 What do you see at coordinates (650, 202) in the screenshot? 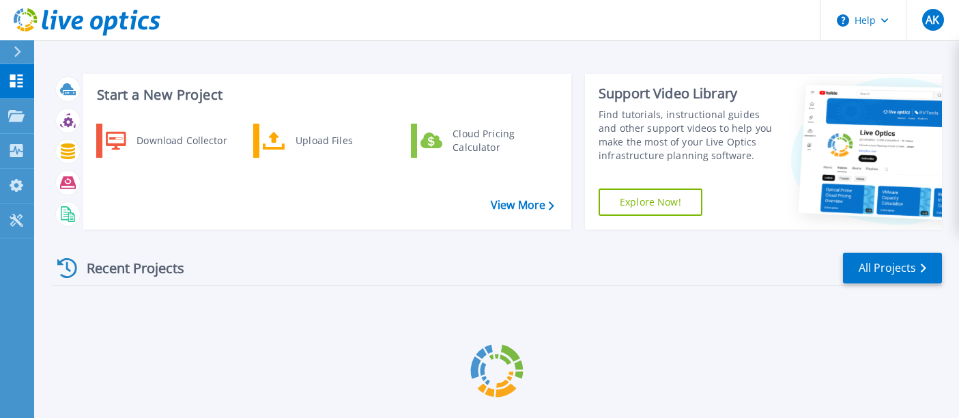
I see `a: Explore Now!` at bounding box center [650, 202].